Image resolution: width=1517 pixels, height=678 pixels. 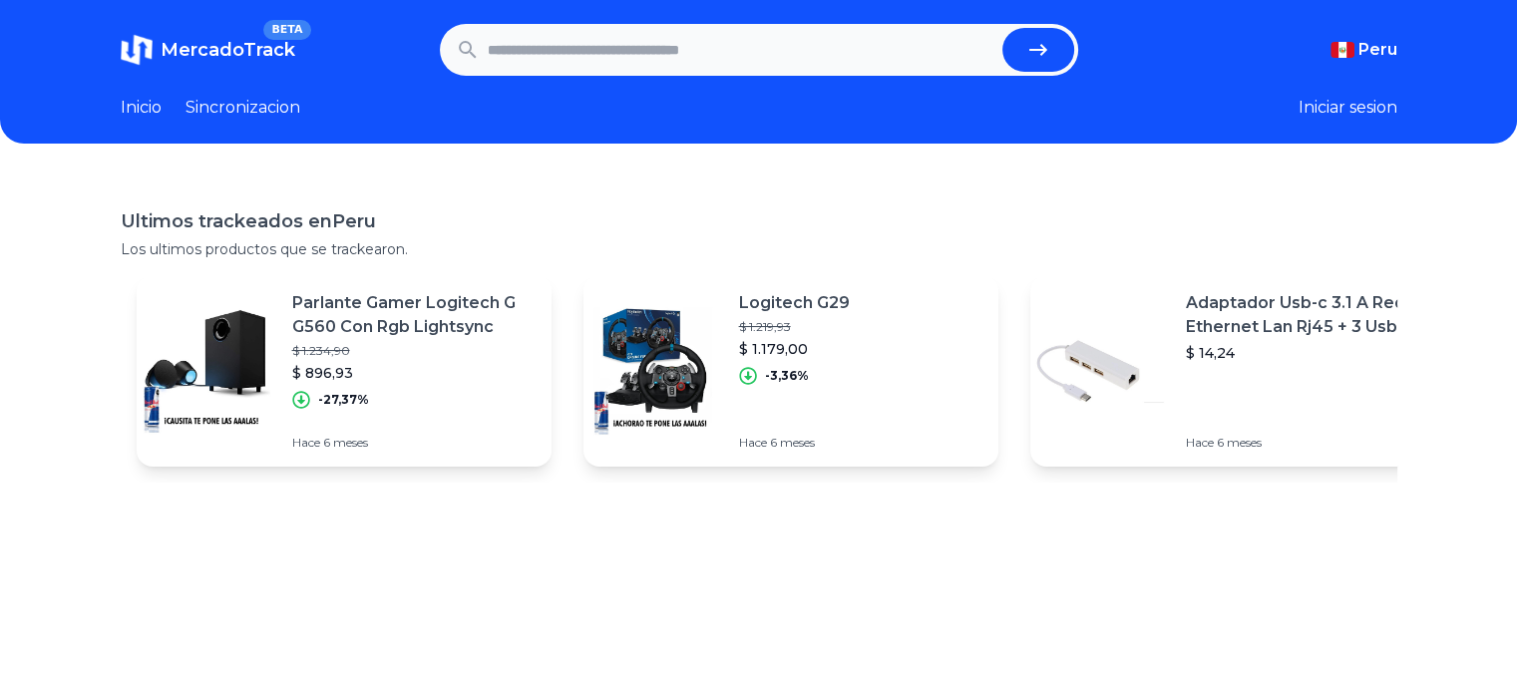 I want to click on button: Iniciar sesion, so click(x=1348, y=108).